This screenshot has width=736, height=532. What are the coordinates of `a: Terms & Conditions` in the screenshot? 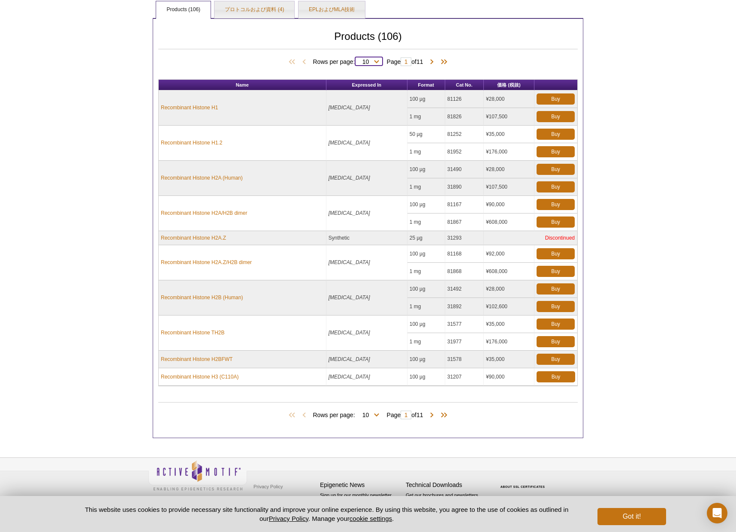 It's located at (274, 499).